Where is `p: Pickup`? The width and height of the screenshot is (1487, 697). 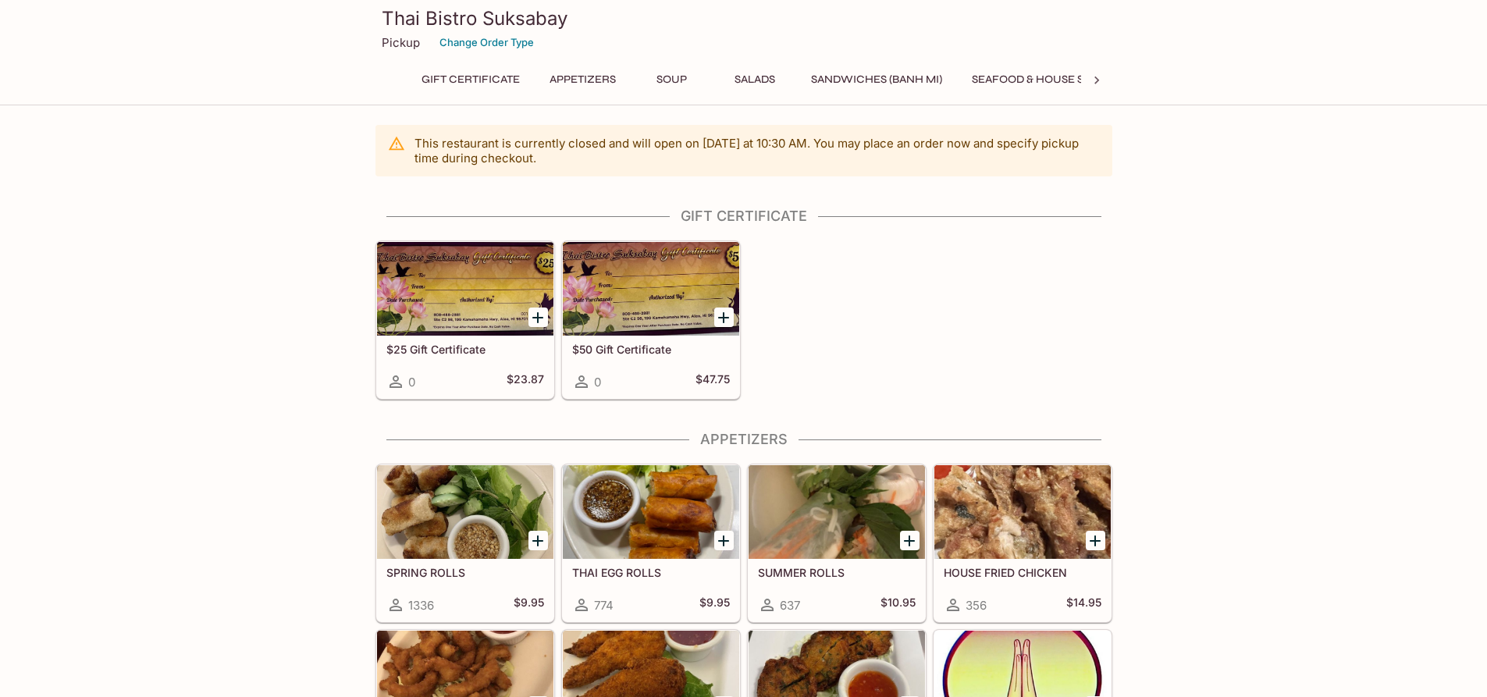 p: Pickup is located at coordinates (400, 42).